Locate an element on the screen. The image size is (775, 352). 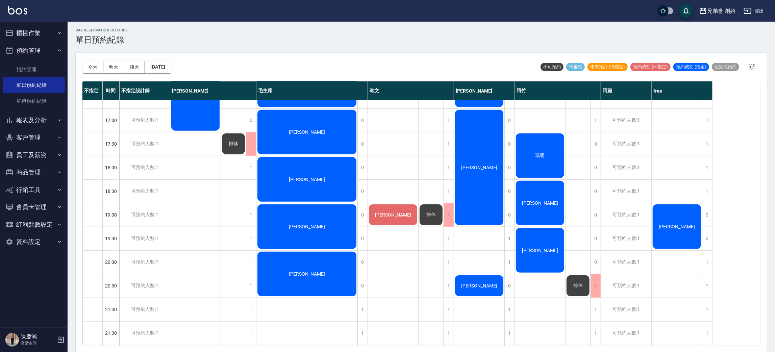
div: 19:30 is located at coordinates (111, 238).